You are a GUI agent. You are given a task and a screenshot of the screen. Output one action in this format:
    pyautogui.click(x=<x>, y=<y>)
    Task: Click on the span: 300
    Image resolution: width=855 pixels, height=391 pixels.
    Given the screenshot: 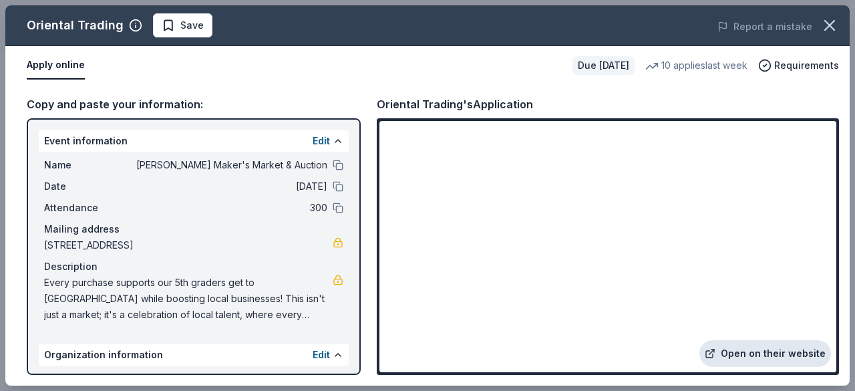 What is the action you would take?
    pyautogui.click(x=230, y=208)
    